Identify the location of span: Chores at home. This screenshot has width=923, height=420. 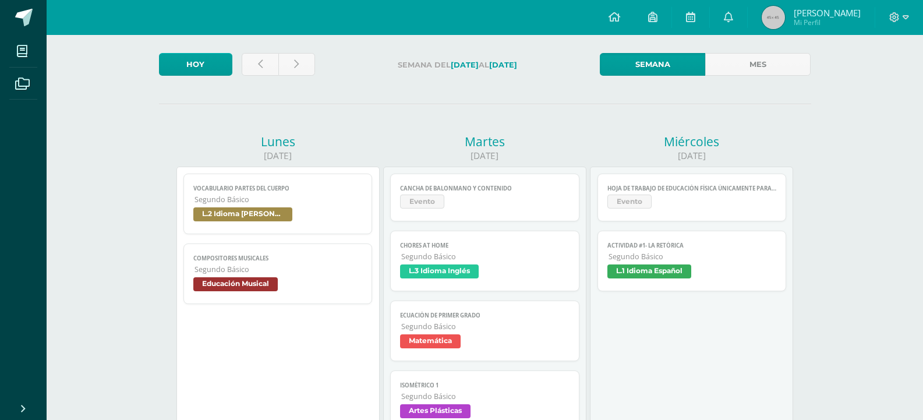
(484, 245).